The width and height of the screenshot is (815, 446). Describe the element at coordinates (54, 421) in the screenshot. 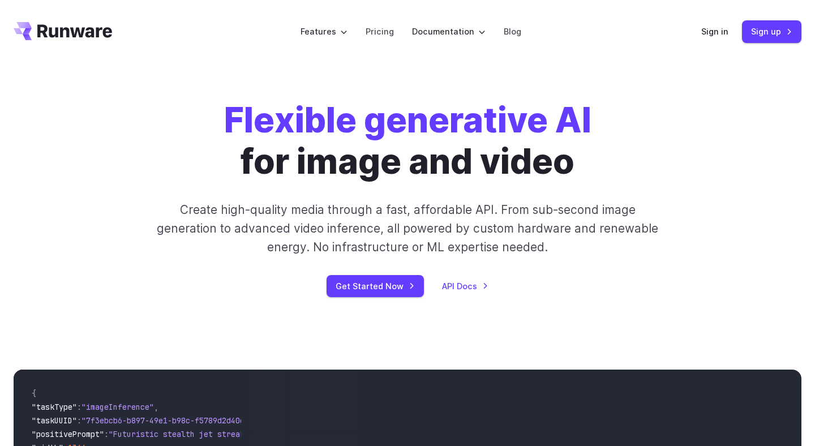

I see `span: "taskUUID"` at that location.